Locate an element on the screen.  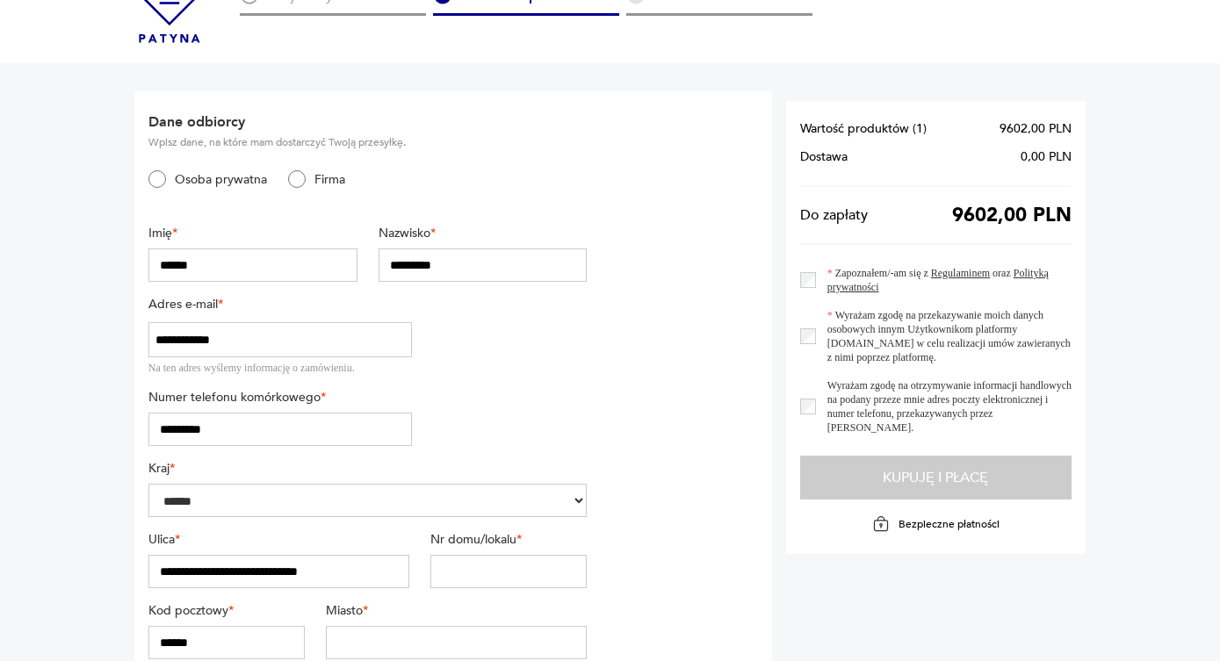
span: Wartość produktów ( 1 ) is located at coordinates (863, 129).